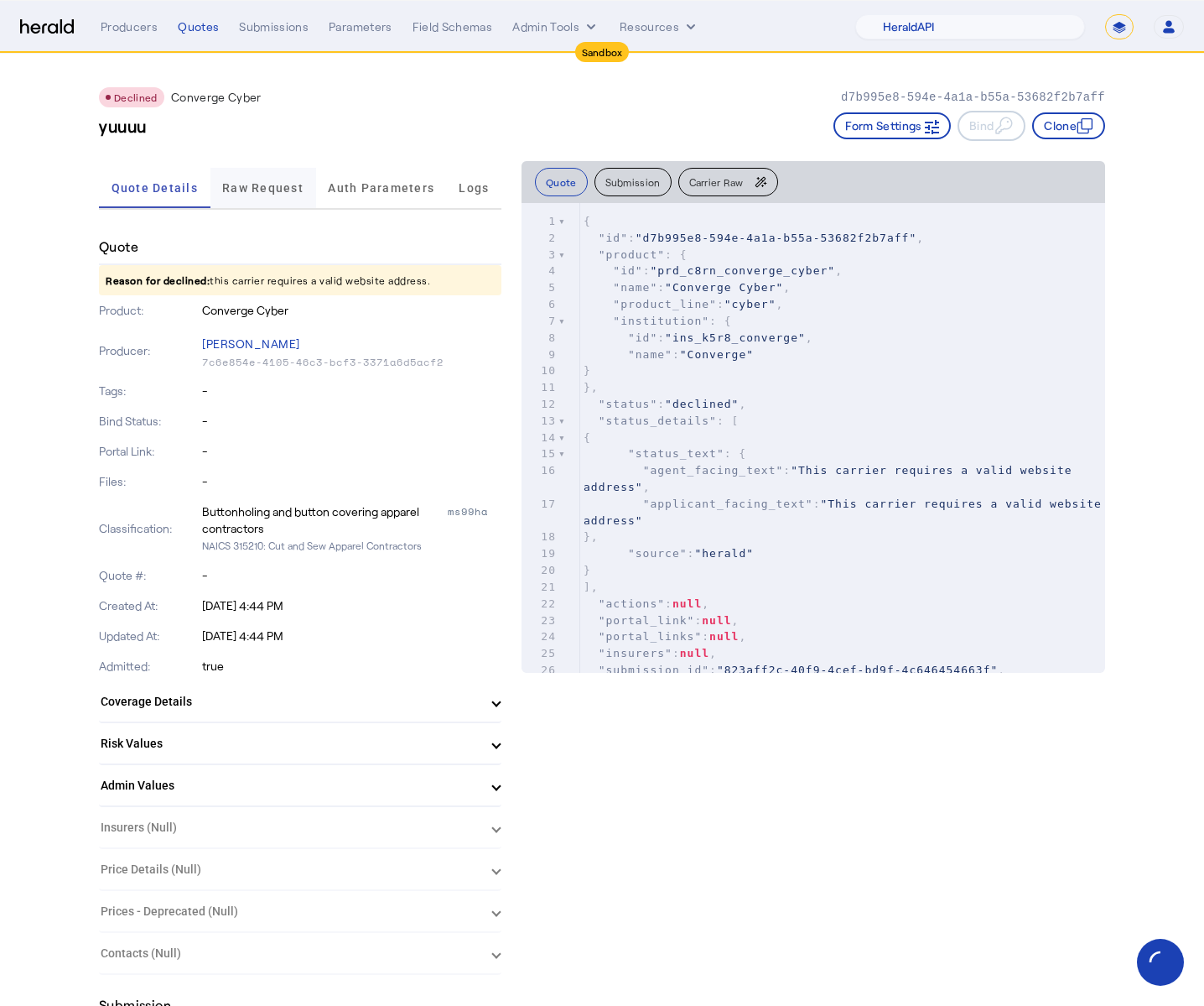 This screenshot has width=1204, height=1006. Describe the element at coordinates (149, 311) in the screenshot. I see `p: Product:` at that location.